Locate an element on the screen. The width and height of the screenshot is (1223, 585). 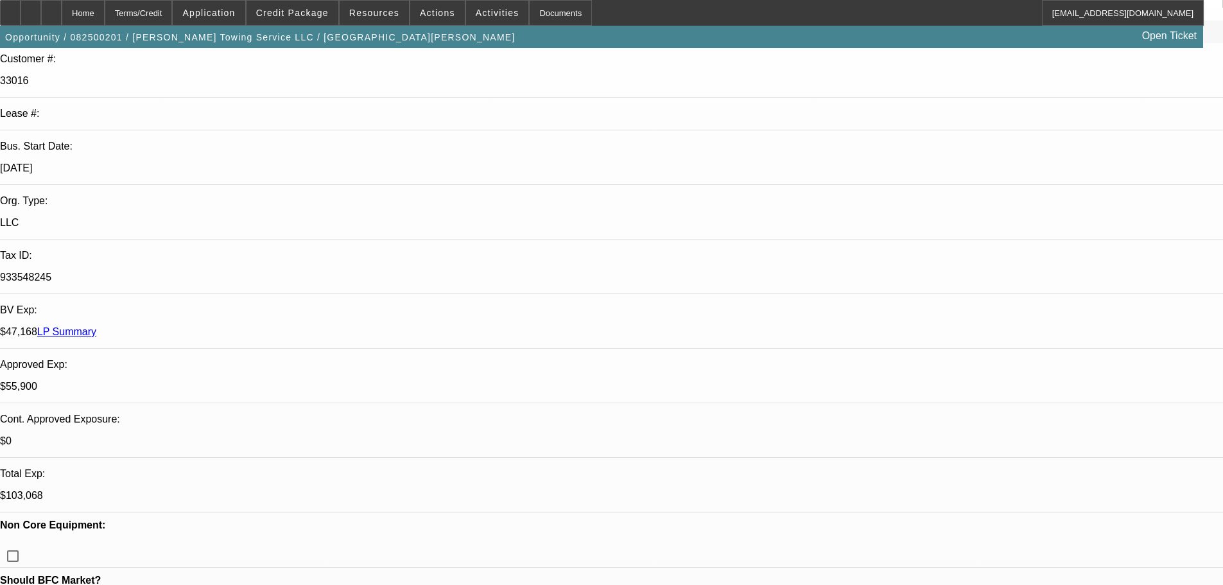
button: Activities is located at coordinates (497, 13).